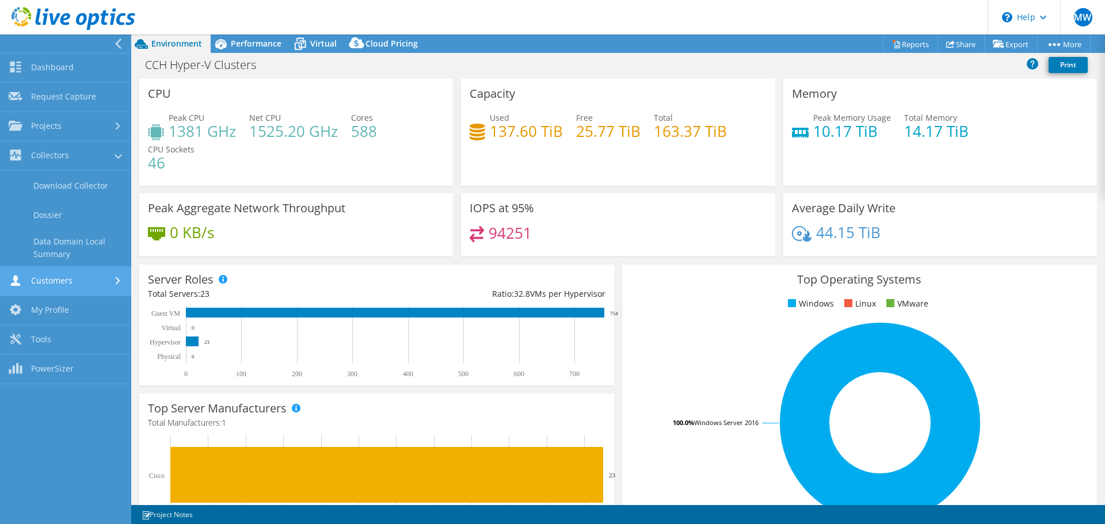 The width and height of the screenshot is (1105, 524). Describe the element at coordinates (294, 131) in the screenshot. I see `h4: 1525.20 GHz` at that location.